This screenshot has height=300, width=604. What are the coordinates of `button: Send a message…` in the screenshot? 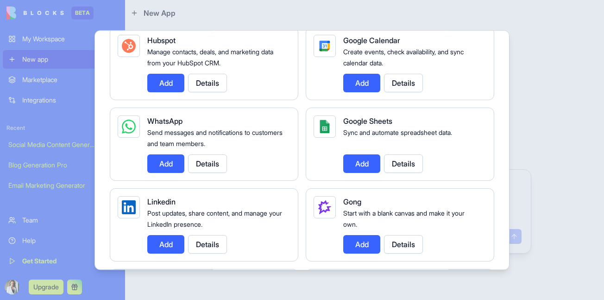 It's located at (166, 262).